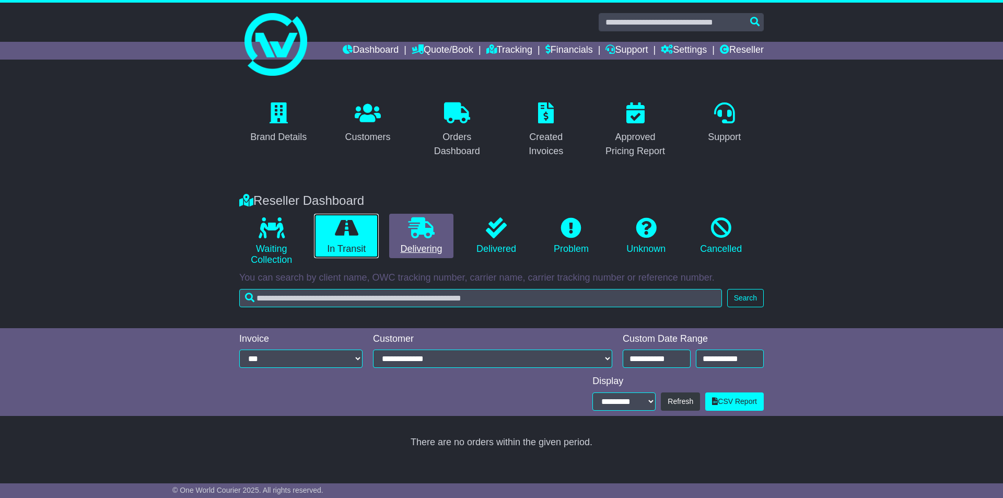 This screenshot has height=498, width=1003. What do you see at coordinates (742, 51) in the screenshot?
I see `a: Reseller` at bounding box center [742, 51].